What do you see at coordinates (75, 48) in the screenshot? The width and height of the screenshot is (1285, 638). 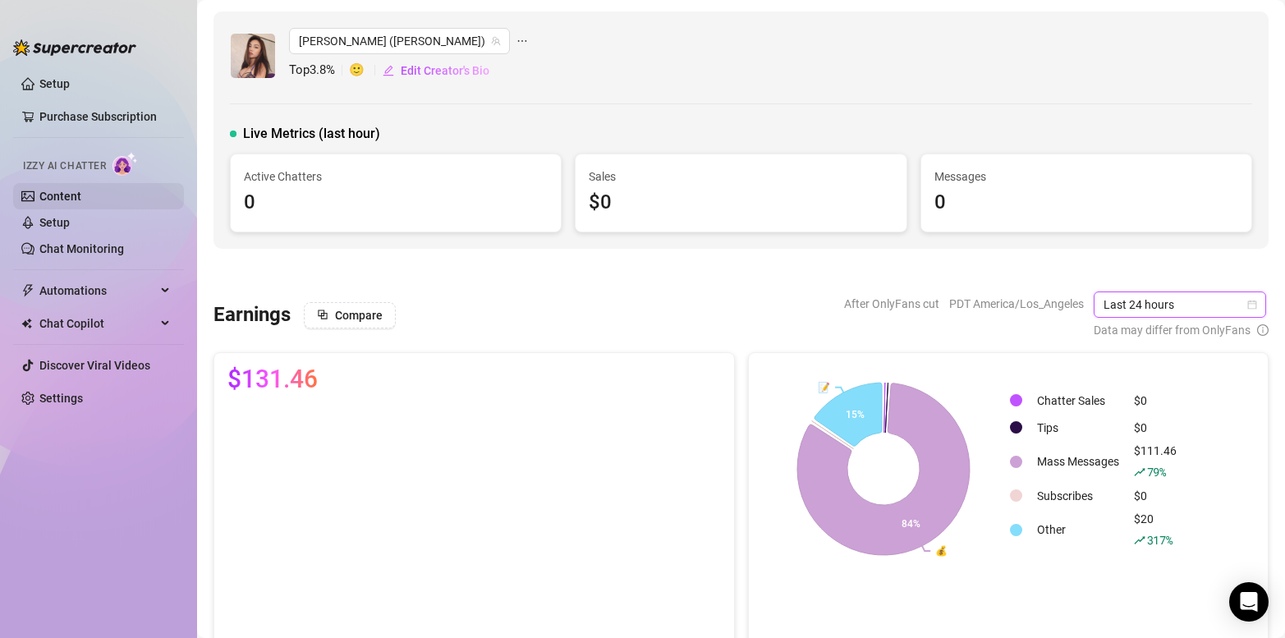 I see `img: logo-BBDzfeDw.svg` at bounding box center [75, 48].